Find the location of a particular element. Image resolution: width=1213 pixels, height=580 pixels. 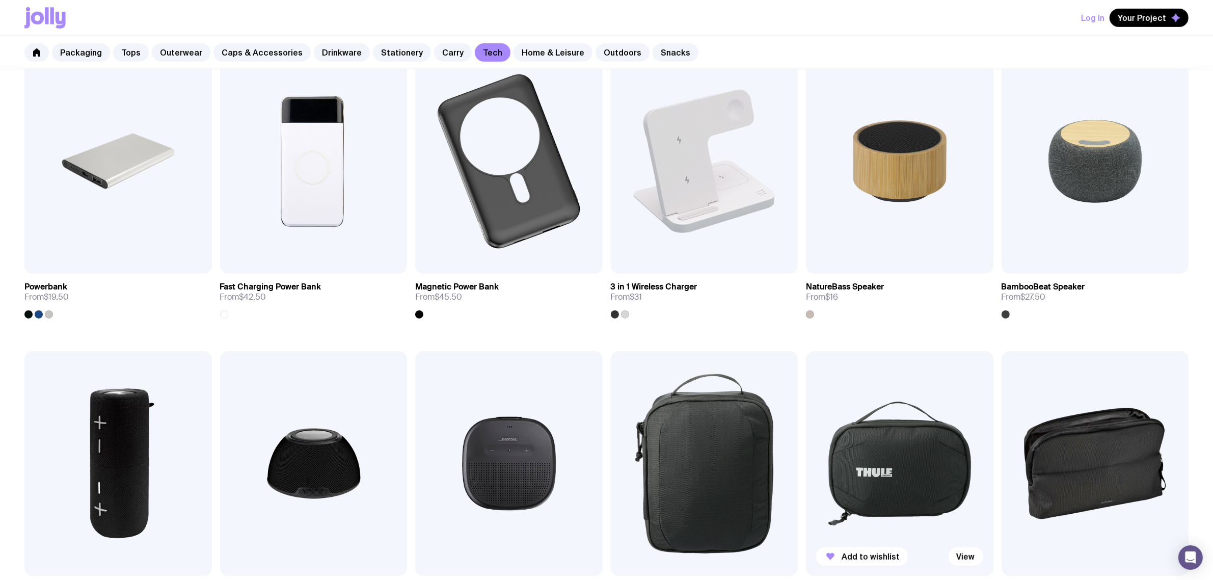

a: Snacks is located at coordinates (675, 52).